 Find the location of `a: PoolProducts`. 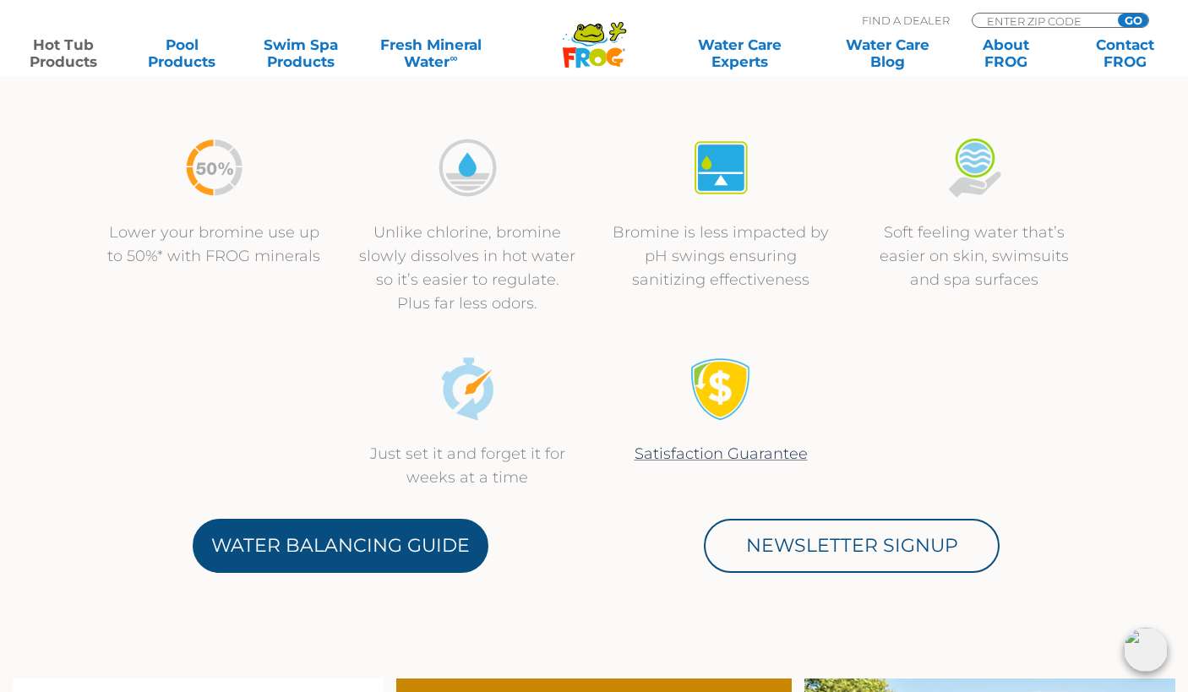

a: PoolProducts is located at coordinates (182, 53).